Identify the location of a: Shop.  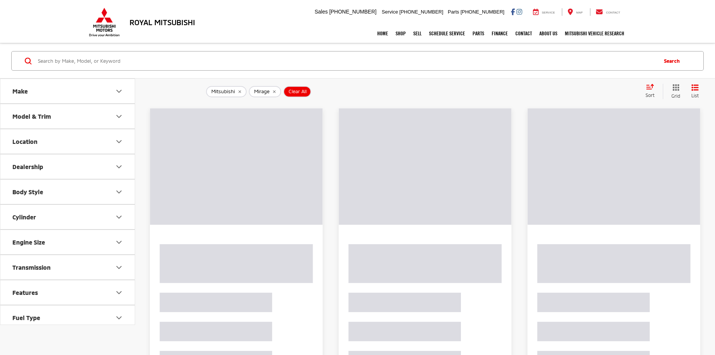
(401, 33).